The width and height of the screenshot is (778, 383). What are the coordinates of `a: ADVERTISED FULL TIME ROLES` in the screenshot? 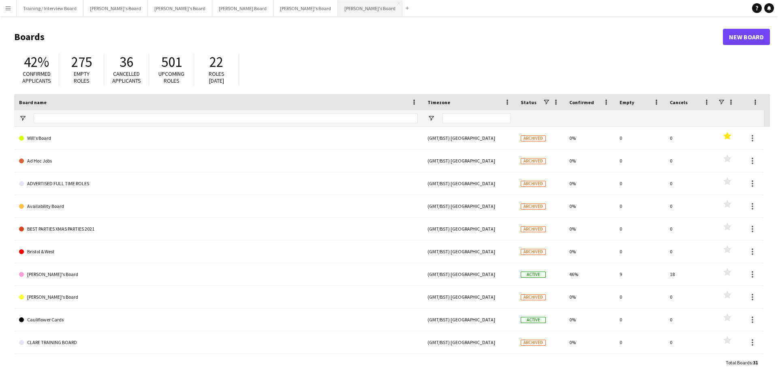 It's located at (218, 184).